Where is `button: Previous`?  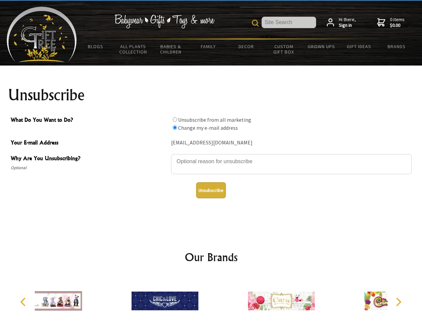 button: Previous is located at coordinates (24, 302).